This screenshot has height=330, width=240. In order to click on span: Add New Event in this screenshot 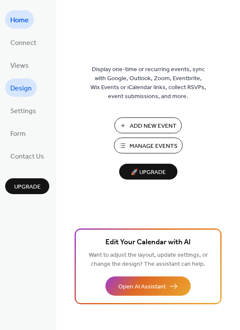, I will do `click(153, 126)`.